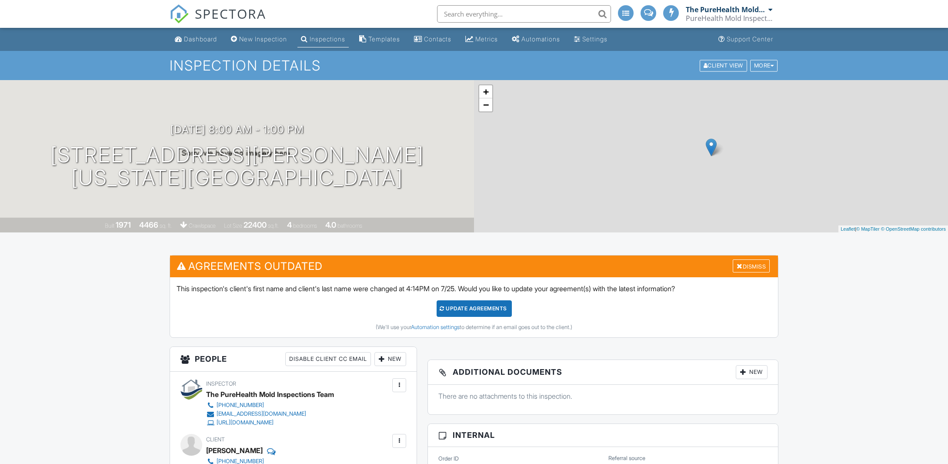 This screenshot has height=464, width=948. I want to click on span: bathrooms, so click(350, 225).